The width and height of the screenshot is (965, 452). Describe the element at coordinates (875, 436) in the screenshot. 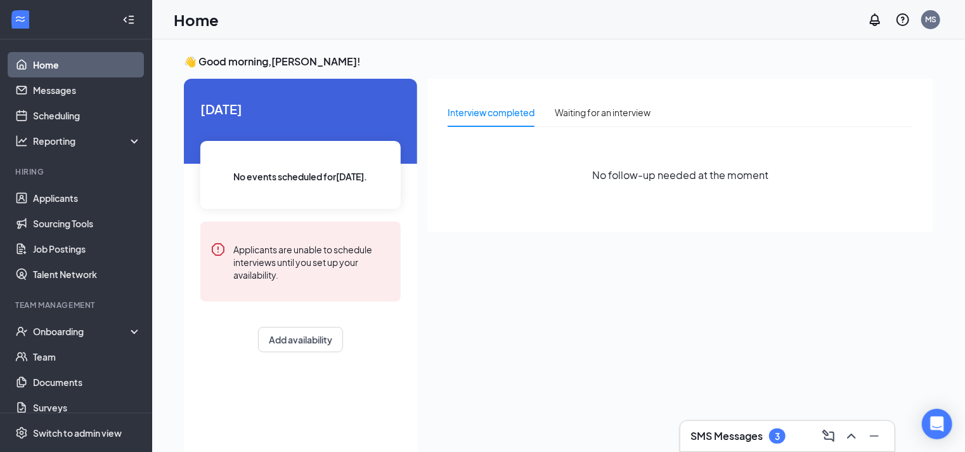

I see `button: Minimize` at that location.